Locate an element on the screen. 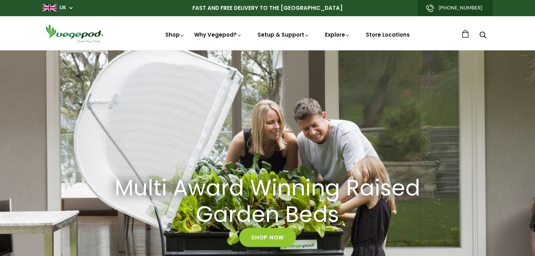  a: UK is located at coordinates (63, 8).